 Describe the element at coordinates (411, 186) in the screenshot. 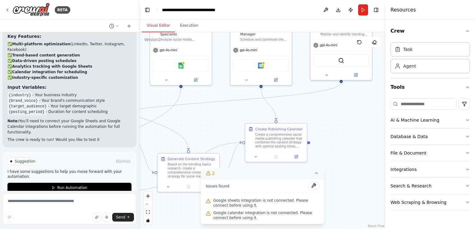

I see `div: Search & Research` at that location.